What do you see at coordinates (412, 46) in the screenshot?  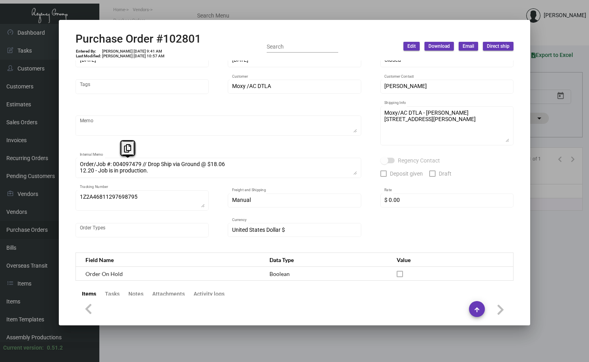 I see `span: Edit` at bounding box center [412, 46].